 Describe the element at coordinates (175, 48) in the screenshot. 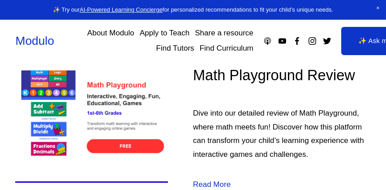

I see `a: Find Tutors` at that location.